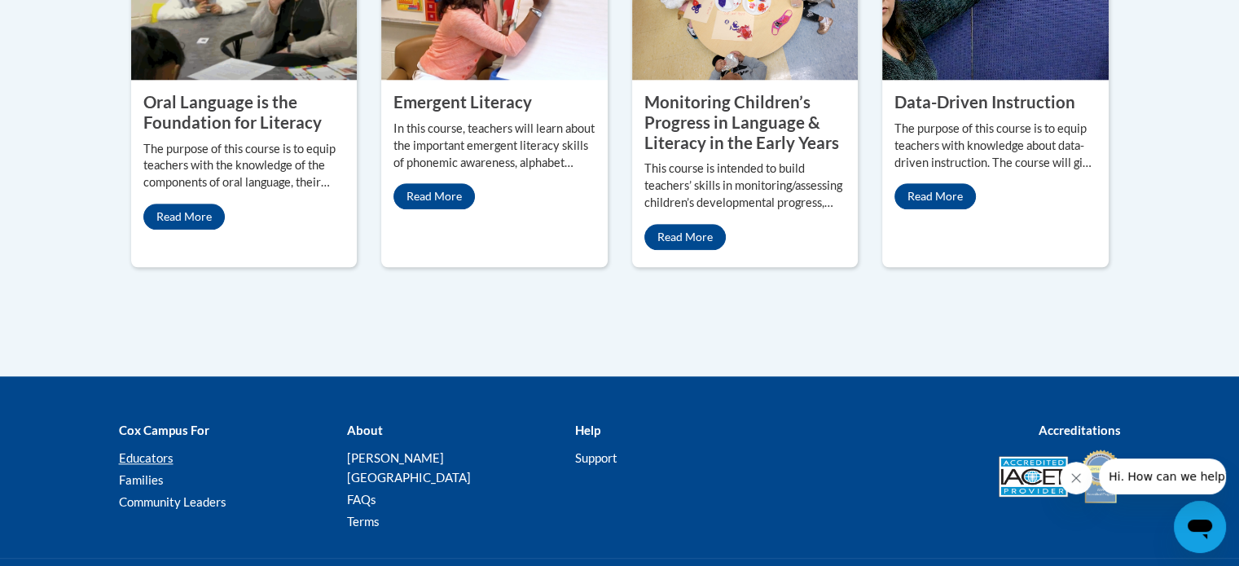 Image resolution: width=1239 pixels, height=566 pixels. I want to click on property: Monitoring Children’s Progress in Language & Literacy in the Early Years, so click(741, 121).